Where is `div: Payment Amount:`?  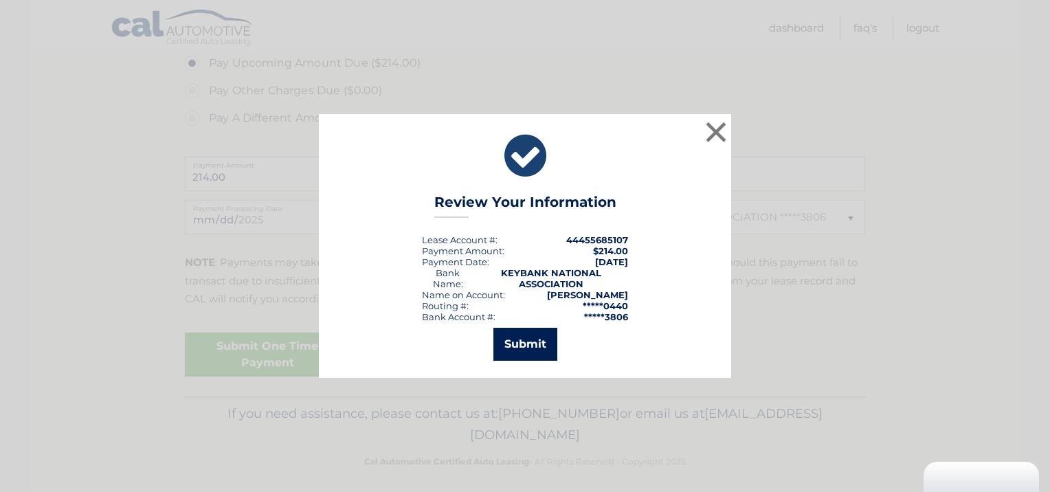
div: Payment Amount: is located at coordinates (463, 251).